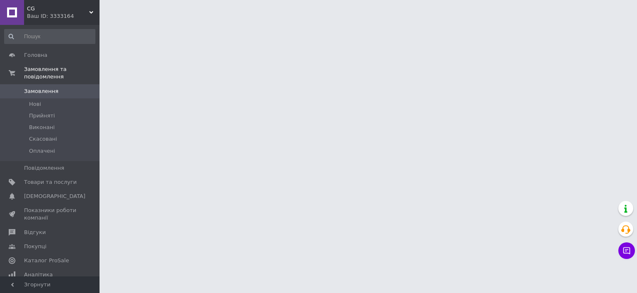 Image resolution: width=637 pixels, height=293 pixels. What do you see at coordinates (35, 246) in the screenshot?
I see `span: Покупці` at bounding box center [35, 246].